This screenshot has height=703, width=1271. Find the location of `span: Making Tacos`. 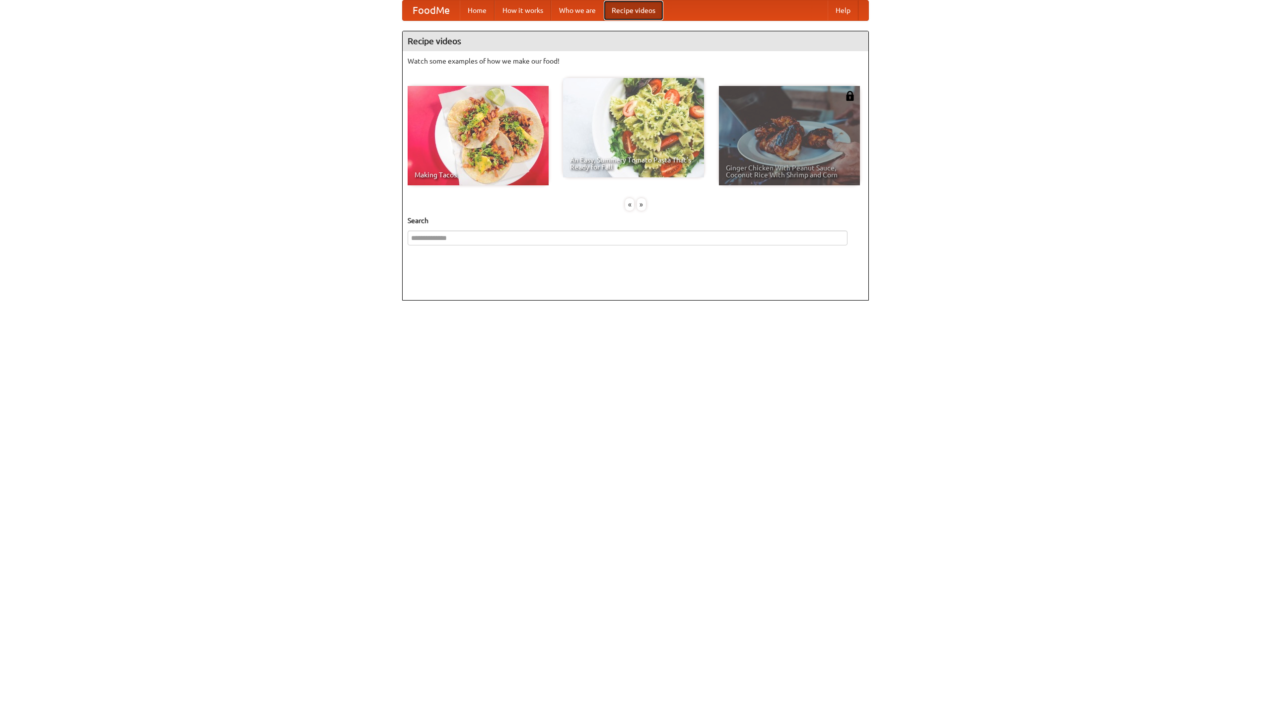

span: Making Tacos is located at coordinates (478, 175).